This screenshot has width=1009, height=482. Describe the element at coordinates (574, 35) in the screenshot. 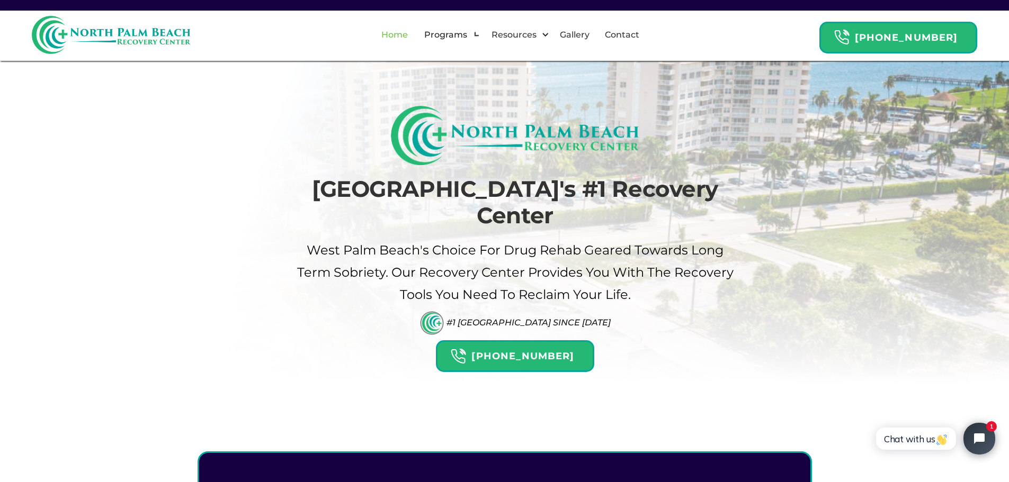

I see `a: Gallery` at that location.